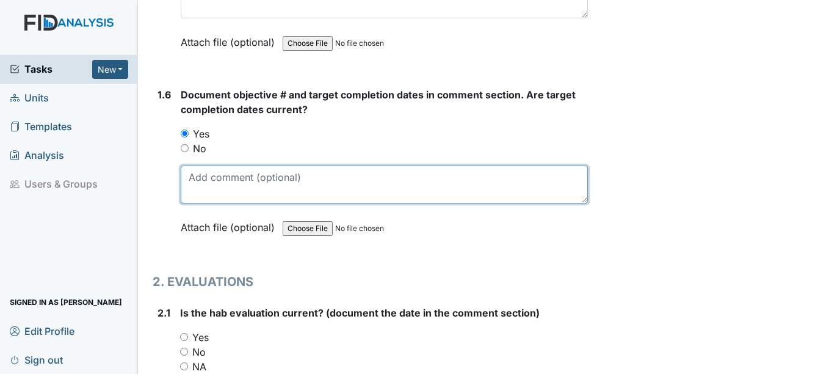 This screenshot has width=829, height=374. I want to click on span: Document objective # and target completion dates in comment section. Are target completion dates ..., so click(378, 102).